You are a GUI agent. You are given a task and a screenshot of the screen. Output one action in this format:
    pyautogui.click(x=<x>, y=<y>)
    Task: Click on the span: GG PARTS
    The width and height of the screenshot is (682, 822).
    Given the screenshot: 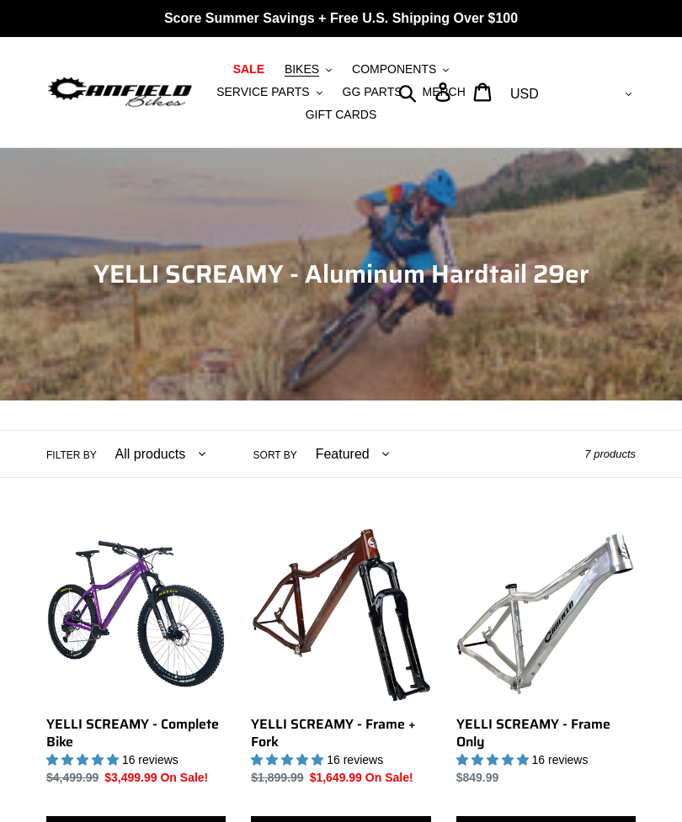 What is the action you would take?
    pyautogui.click(x=372, y=92)
    